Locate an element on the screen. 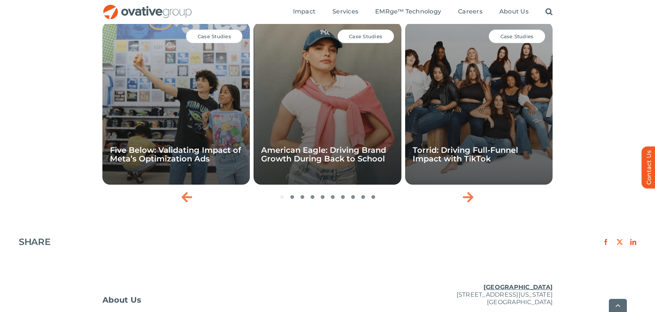 The width and height of the screenshot is (655, 312). a: EMRge™ Technology is located at coordinates (408, 12).